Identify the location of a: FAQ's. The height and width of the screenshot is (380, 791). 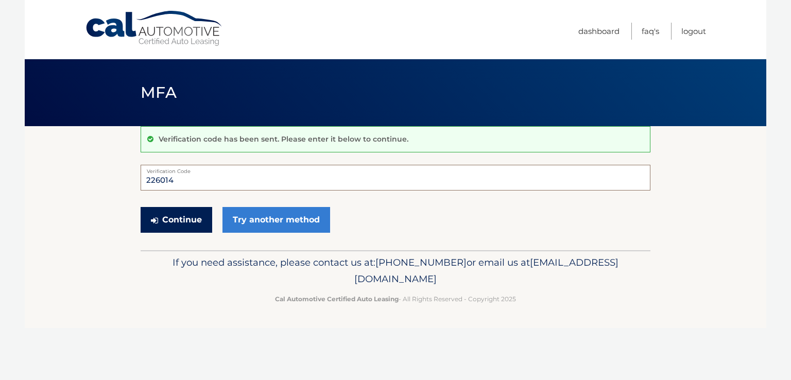
(651, 31).